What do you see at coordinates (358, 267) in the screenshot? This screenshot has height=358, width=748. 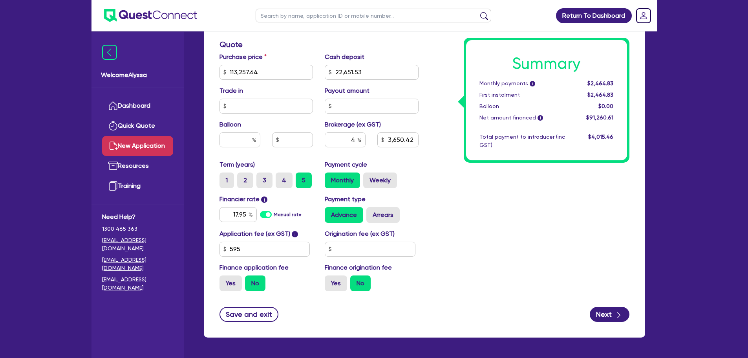 I see `label: Finance origination fee` at bounding box center [358, 267].